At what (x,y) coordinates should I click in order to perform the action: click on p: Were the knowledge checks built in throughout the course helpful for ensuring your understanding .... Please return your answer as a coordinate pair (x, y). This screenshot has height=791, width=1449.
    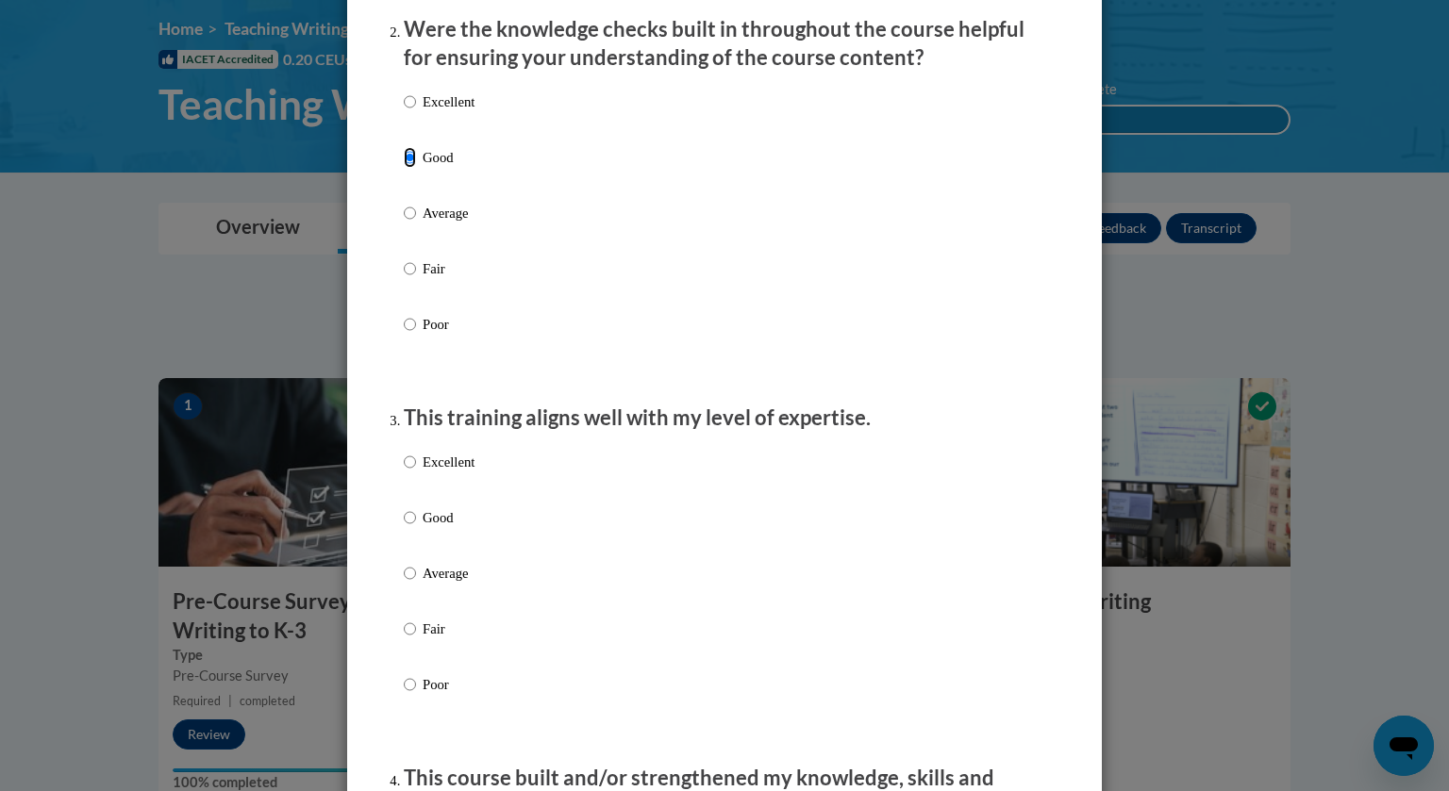
    Looking at the image, I should click on (725, 44).